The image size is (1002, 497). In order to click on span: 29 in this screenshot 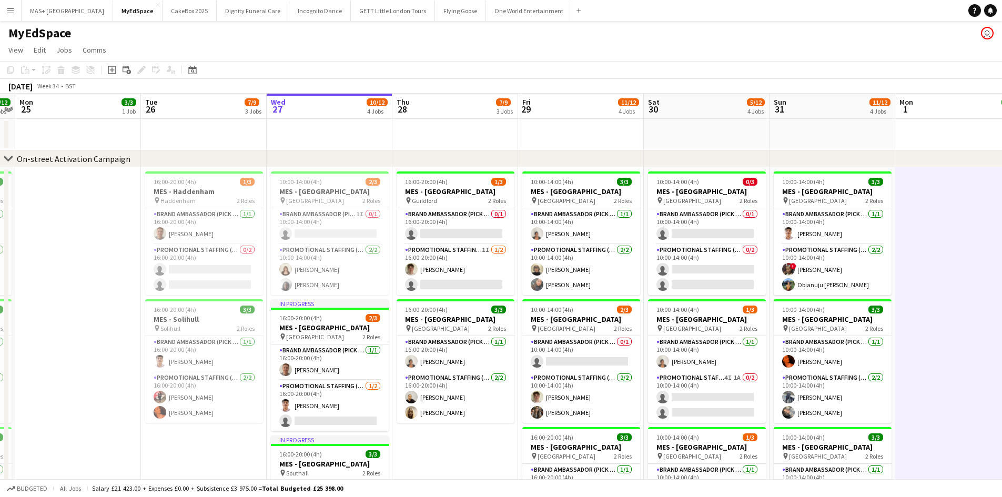, I will do `click(525, 109)`.